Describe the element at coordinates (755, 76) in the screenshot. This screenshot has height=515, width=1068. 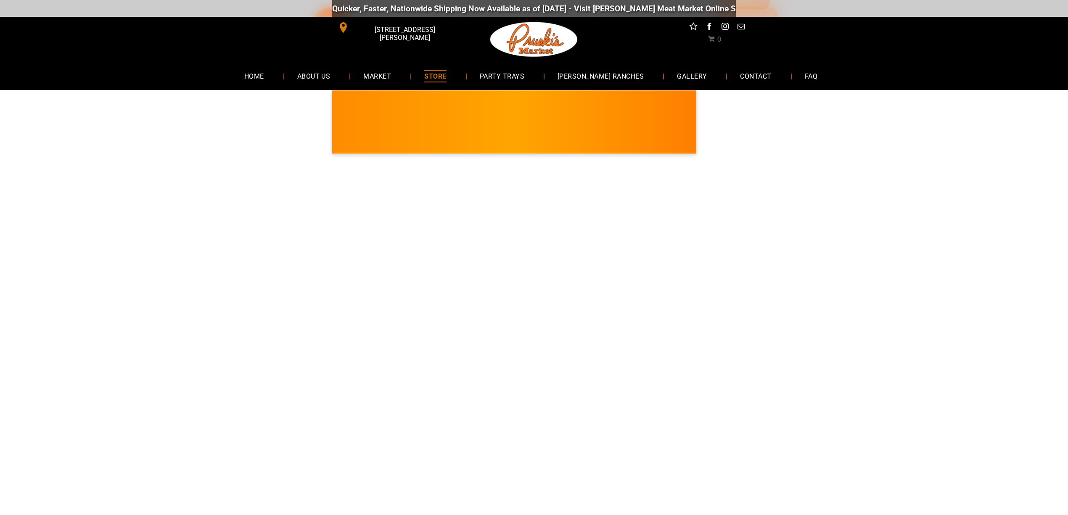
I see `a: CONTACT` at that location.